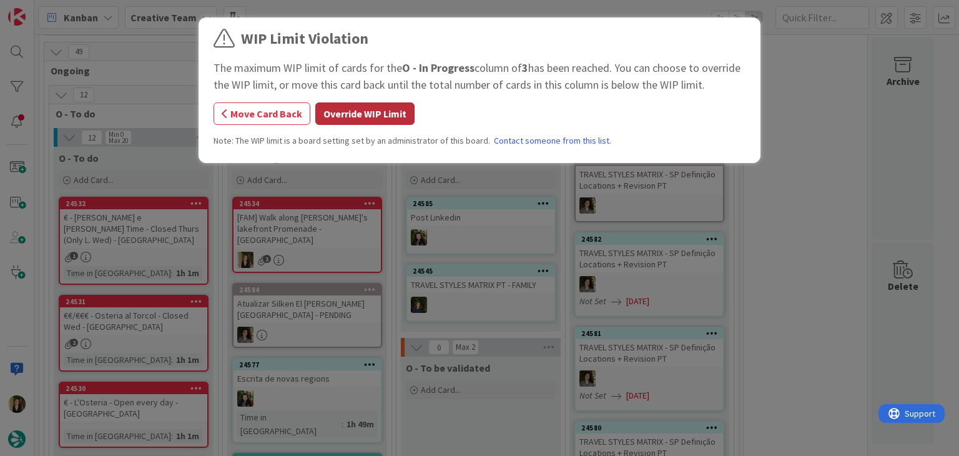 The height and width of the screenshot is (456, 959). What do you see at coordinates (553, 141) in the screenshot?
I see `a: Contact someone from this list.` at bounding box center [553, 141].